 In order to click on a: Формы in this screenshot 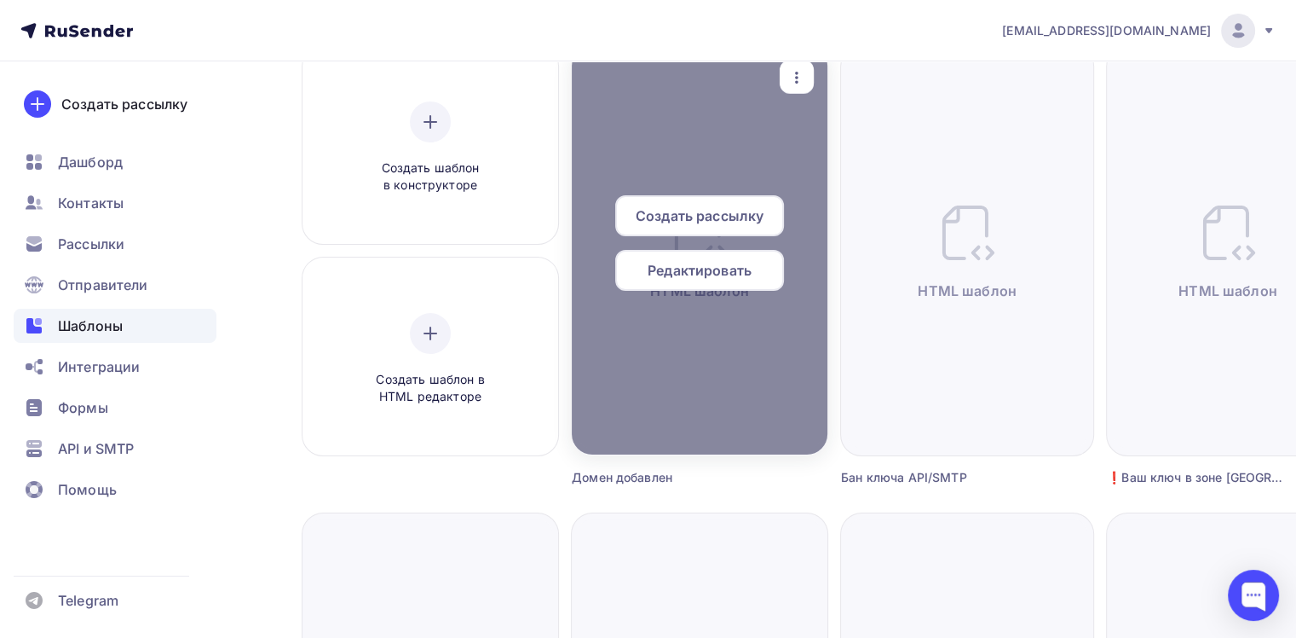, I will do `click(115, 407)`.